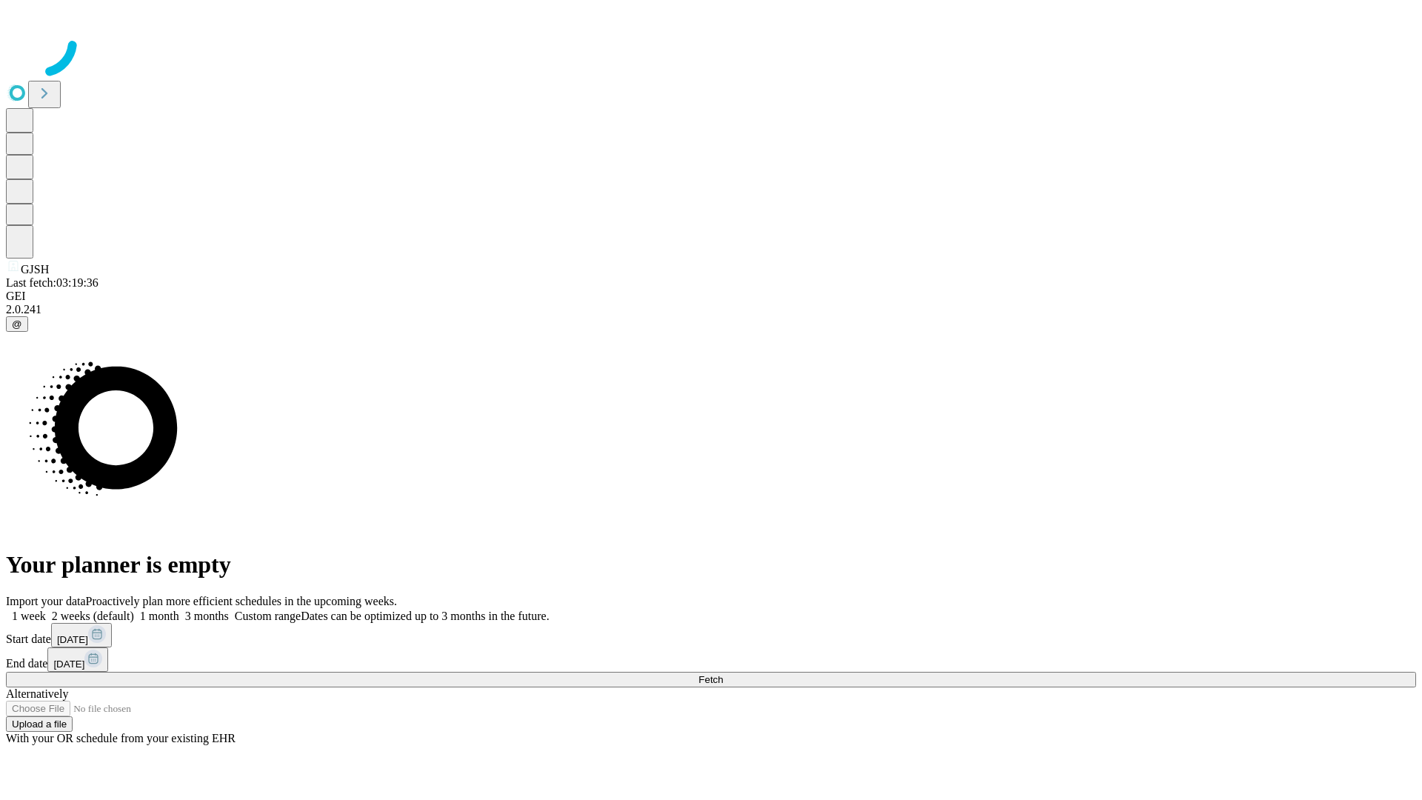 The image size is (1422, 800). I want to click on div: End date, so click(711, 659).